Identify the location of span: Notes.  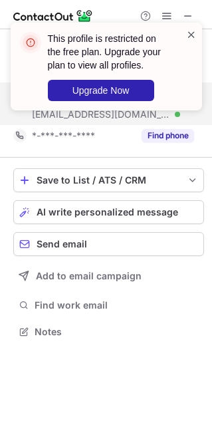
(116, 332).